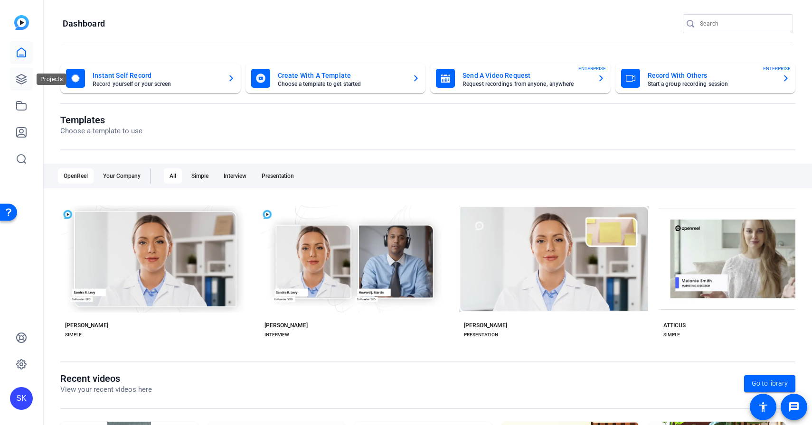 This screenshot has height=425, width=812. I want to click on div: All, so click(173, 176).